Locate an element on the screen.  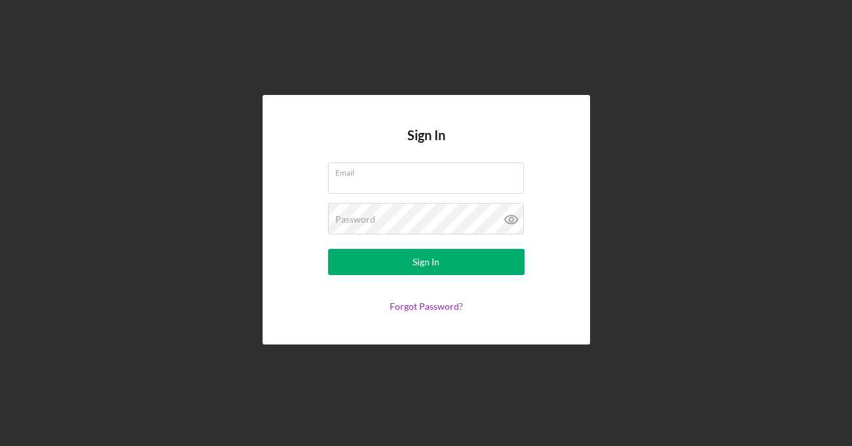
h4: Sign In is located at coordinates (426, 145).